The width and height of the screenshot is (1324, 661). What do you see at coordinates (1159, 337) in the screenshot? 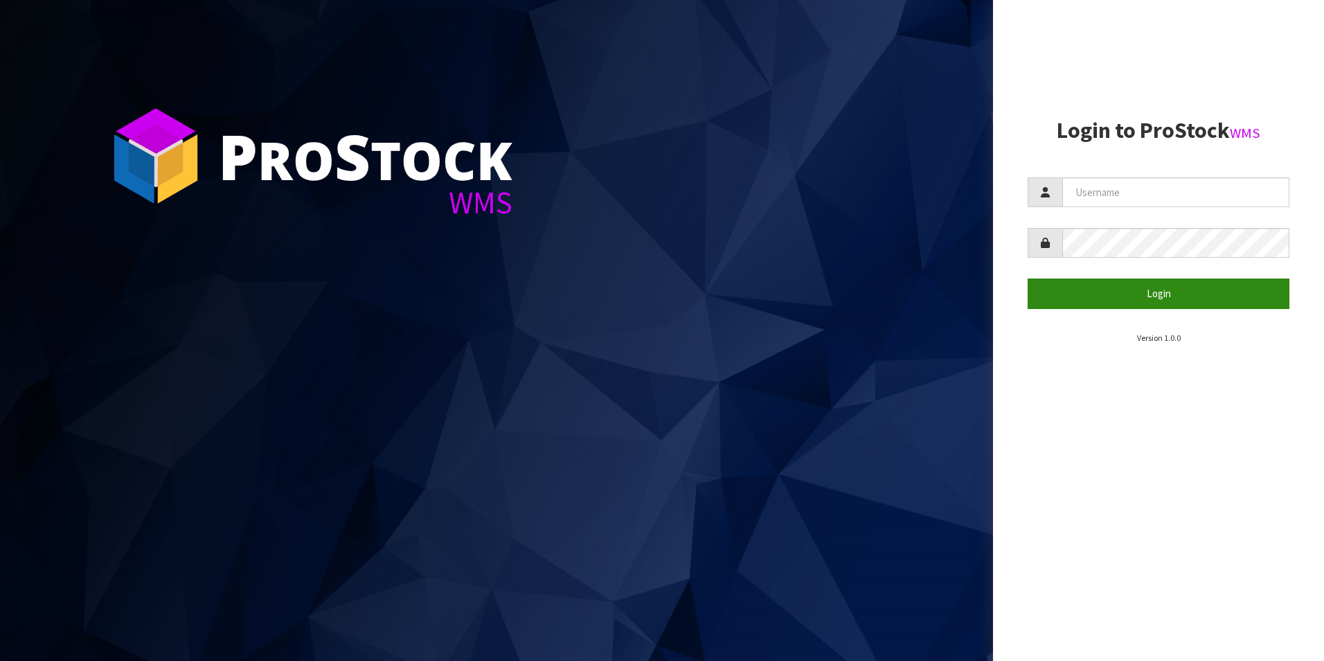
I see `small: Version 1.0.0` at bounding box center [1159, 337].